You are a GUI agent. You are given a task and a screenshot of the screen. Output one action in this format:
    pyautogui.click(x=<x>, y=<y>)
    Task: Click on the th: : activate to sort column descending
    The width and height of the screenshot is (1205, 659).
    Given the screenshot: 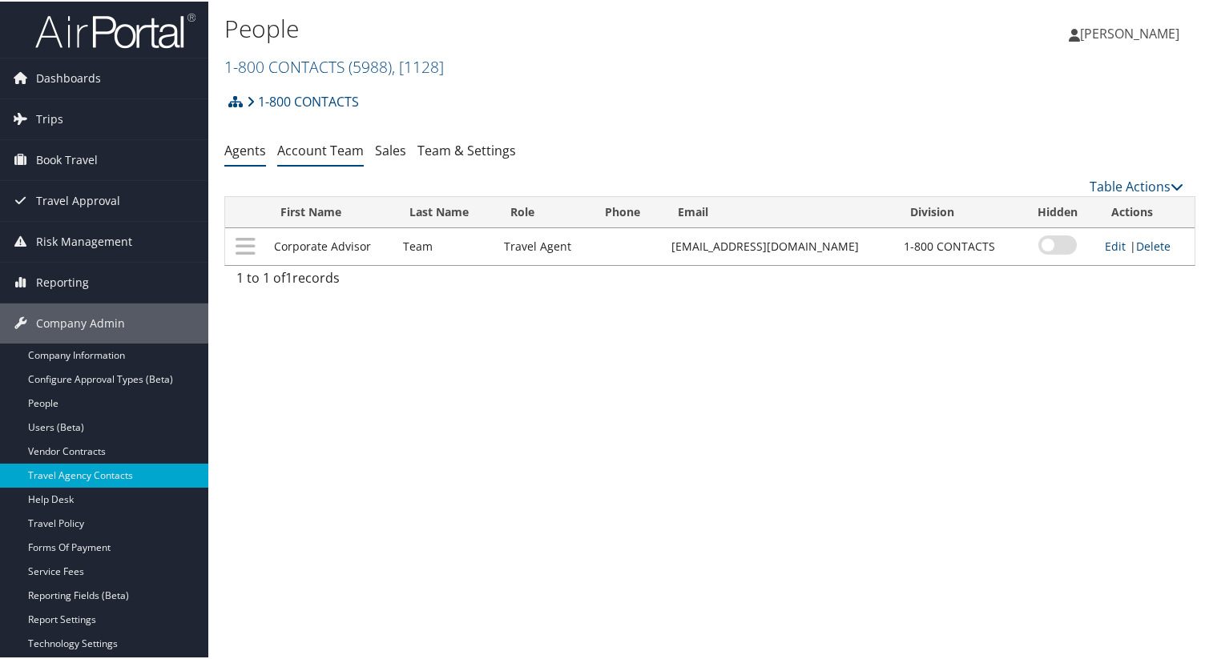 What is the action you would take?
    pyautogui.click(x=245, y=211)
    